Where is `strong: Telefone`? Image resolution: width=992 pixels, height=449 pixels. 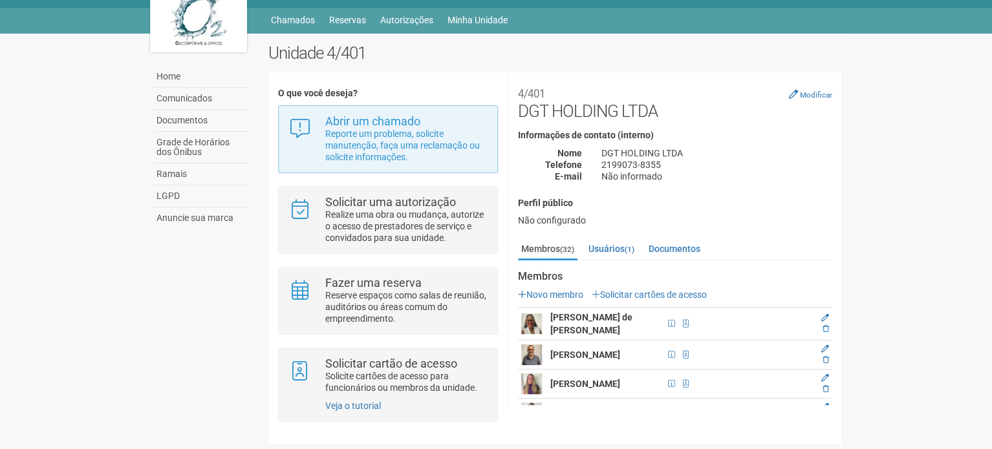
strong: Telefone is located at coordinates (563, 165).